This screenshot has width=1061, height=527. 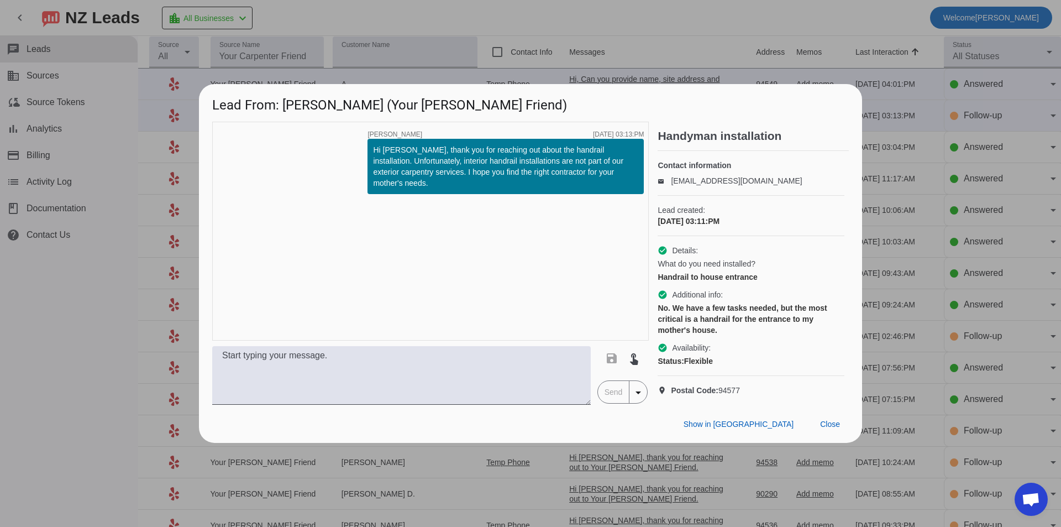 I want to click on mat-icon: email, so click(x=664, y=181).